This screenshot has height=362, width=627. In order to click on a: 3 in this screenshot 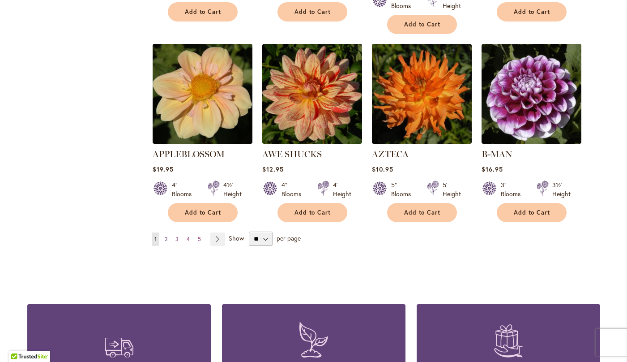, I will do `click(177, 239)`.